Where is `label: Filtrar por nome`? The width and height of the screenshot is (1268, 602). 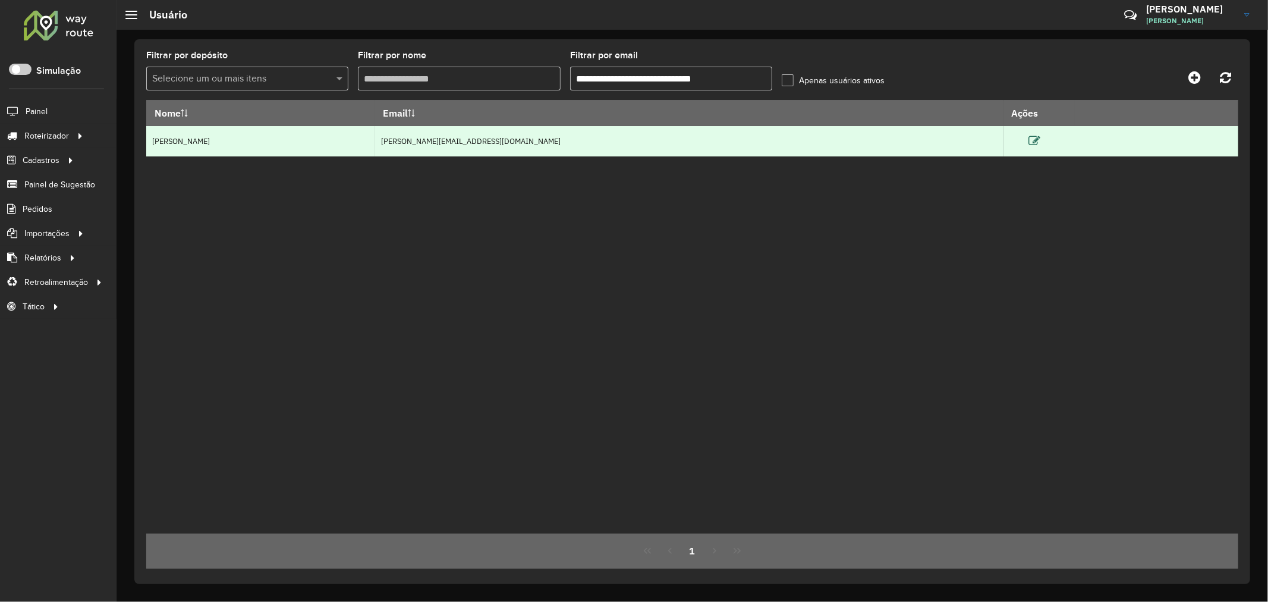
label: Filtrar por nome is located at coordinates (392, 55).